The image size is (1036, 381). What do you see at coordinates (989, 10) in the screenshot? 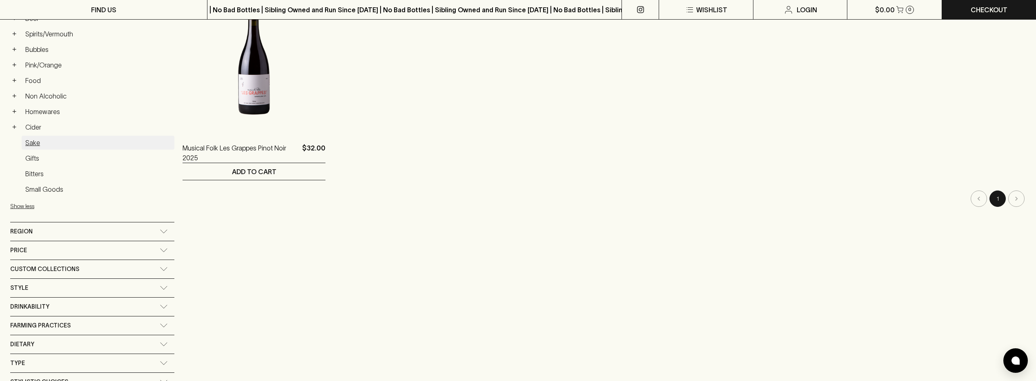
I see `p: Checkout` at bounding box center [989, 10].